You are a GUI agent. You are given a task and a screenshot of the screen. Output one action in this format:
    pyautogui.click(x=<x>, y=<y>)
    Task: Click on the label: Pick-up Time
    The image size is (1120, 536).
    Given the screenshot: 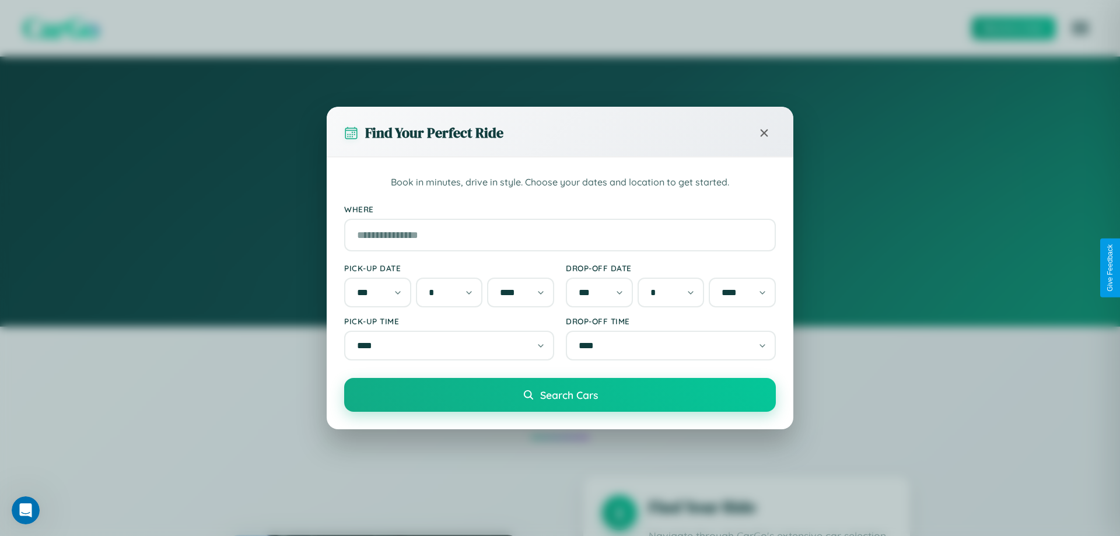 What is the action you would take?
    pyautogui.click(x=449, y=321)
    